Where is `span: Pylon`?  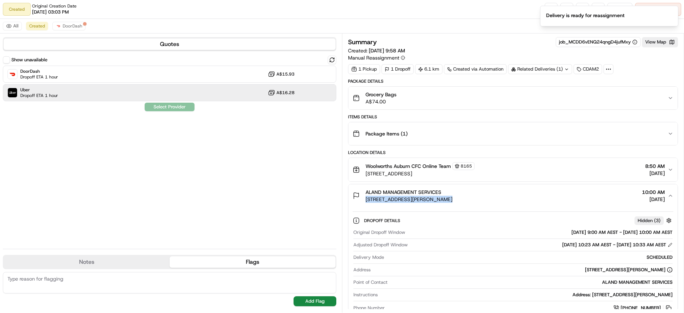 span: Pylon is located at coordinates (78, 123).